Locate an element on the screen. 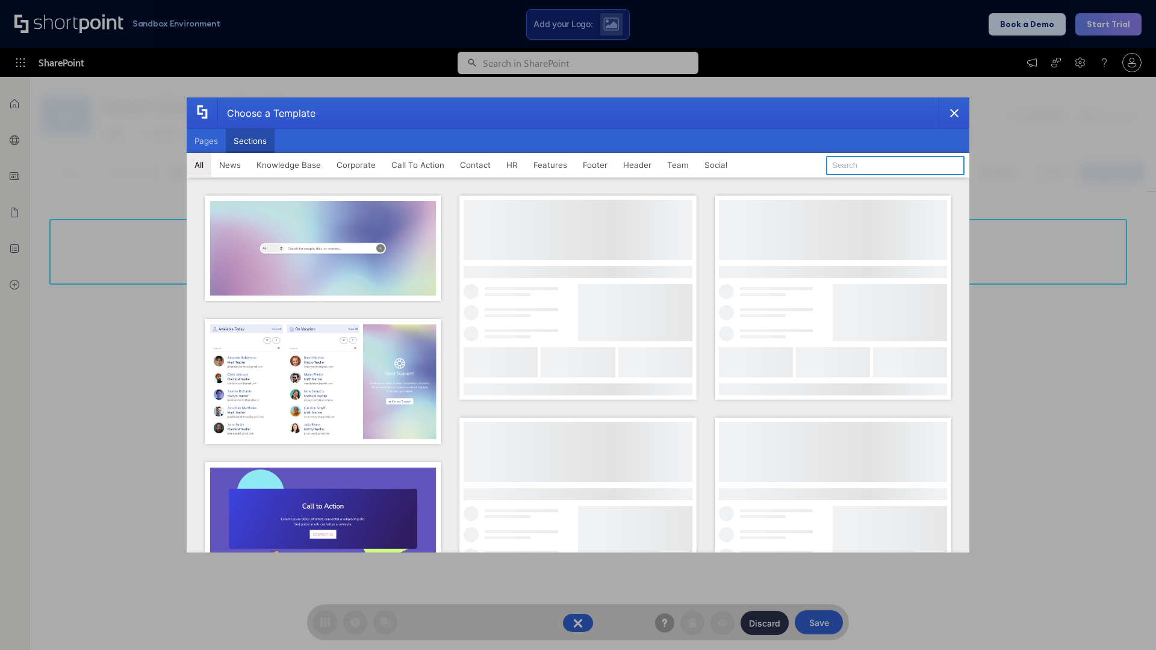 This screenshot has height=650, width=1156. button: Features is located at coordinates (550, 165).